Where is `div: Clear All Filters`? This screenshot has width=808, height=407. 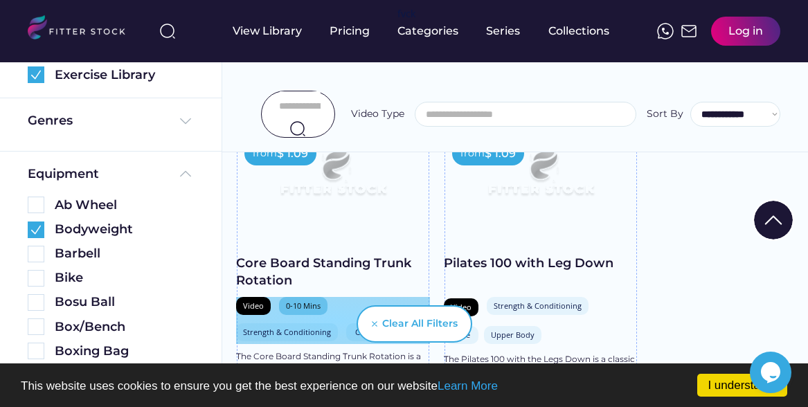 div: Clear All Filters is located at coordinates (420, 324).